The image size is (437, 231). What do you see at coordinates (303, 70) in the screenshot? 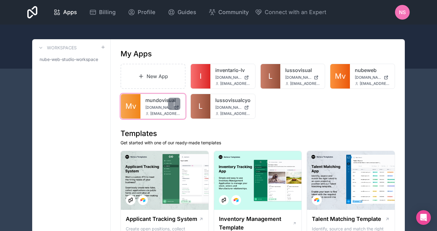
I see `a: lussovisual` at bounding box center [303, 70].